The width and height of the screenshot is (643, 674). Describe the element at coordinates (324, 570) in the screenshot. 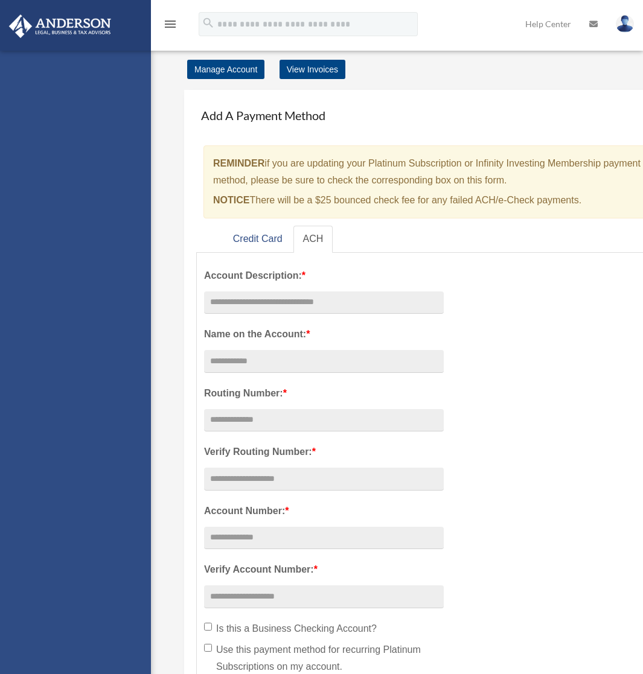

I see `label: Verify Account Number:` at that location.